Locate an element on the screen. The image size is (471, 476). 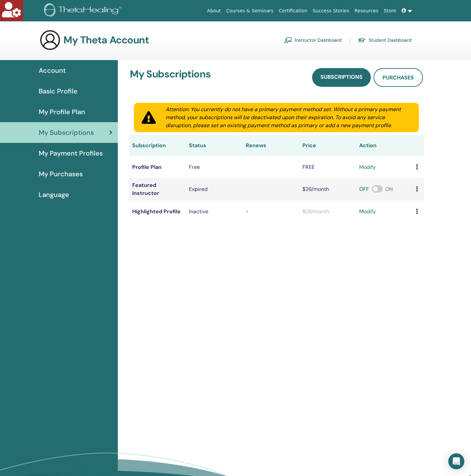
img: chalkboard-teacher.svg is located at coordinates (288, 40).